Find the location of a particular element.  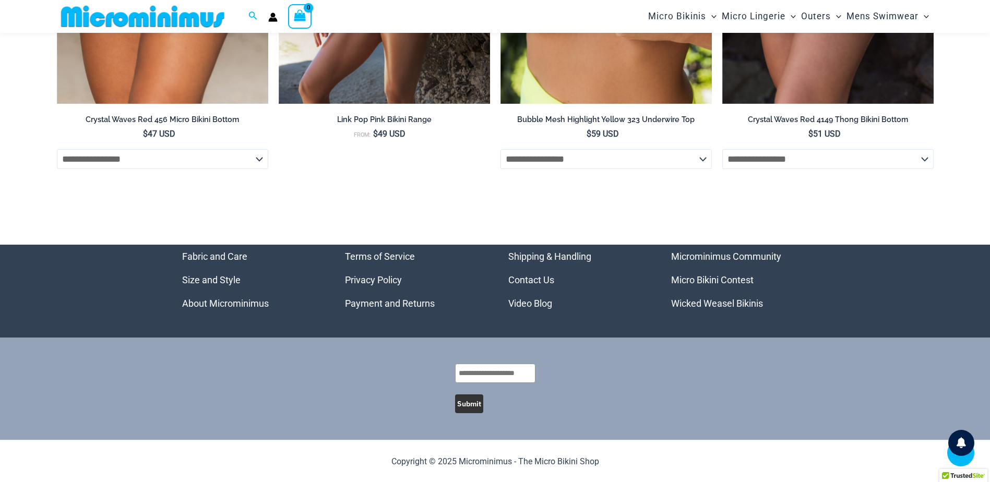

a: Fabric and Care is located at coordinates (215, 256).